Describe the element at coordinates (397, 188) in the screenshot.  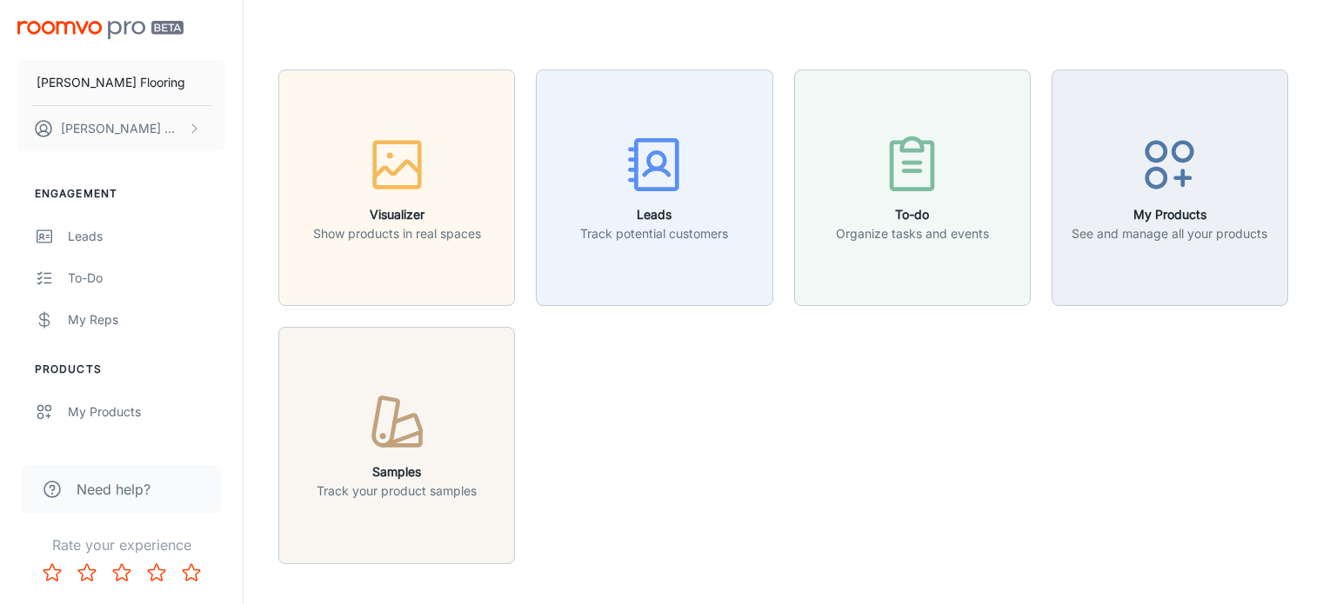
I see `button: VisualizerShow products in real spaces` at that location.